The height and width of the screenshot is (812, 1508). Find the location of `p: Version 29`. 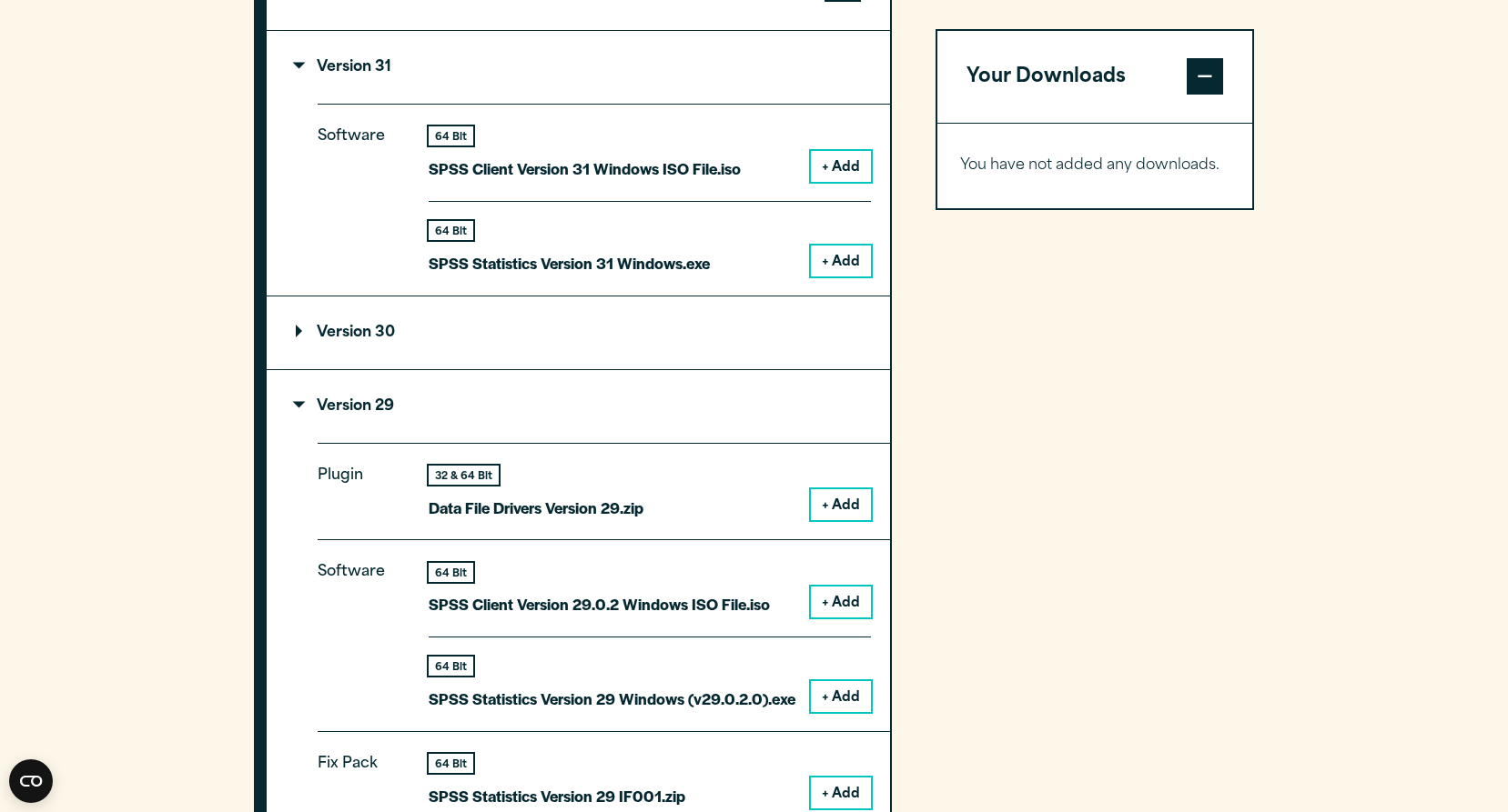

p: Version 29 is located at coordinates (345, 407).